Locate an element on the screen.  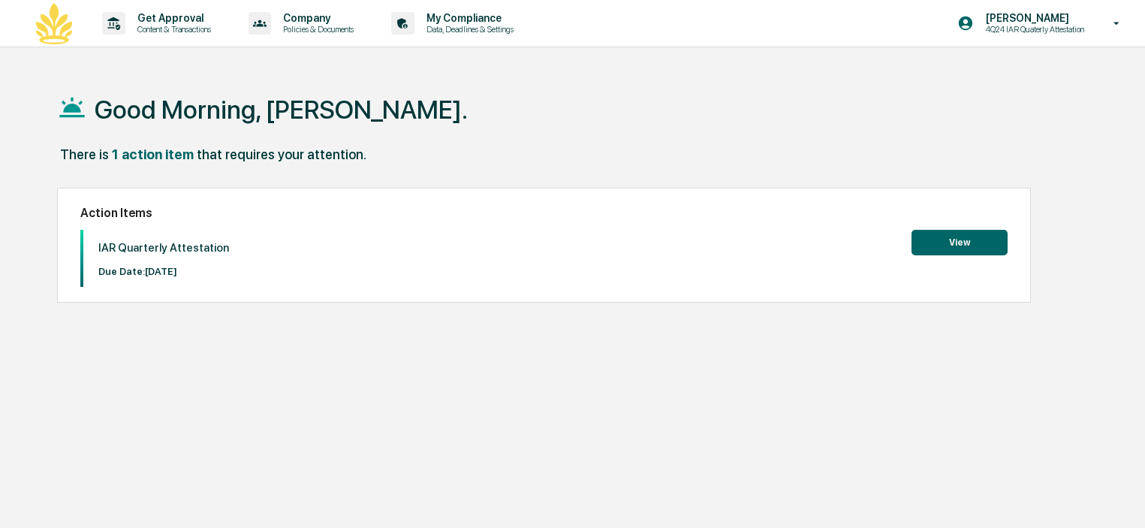
div: that requires your attention. is located at coordinates (282, 154).